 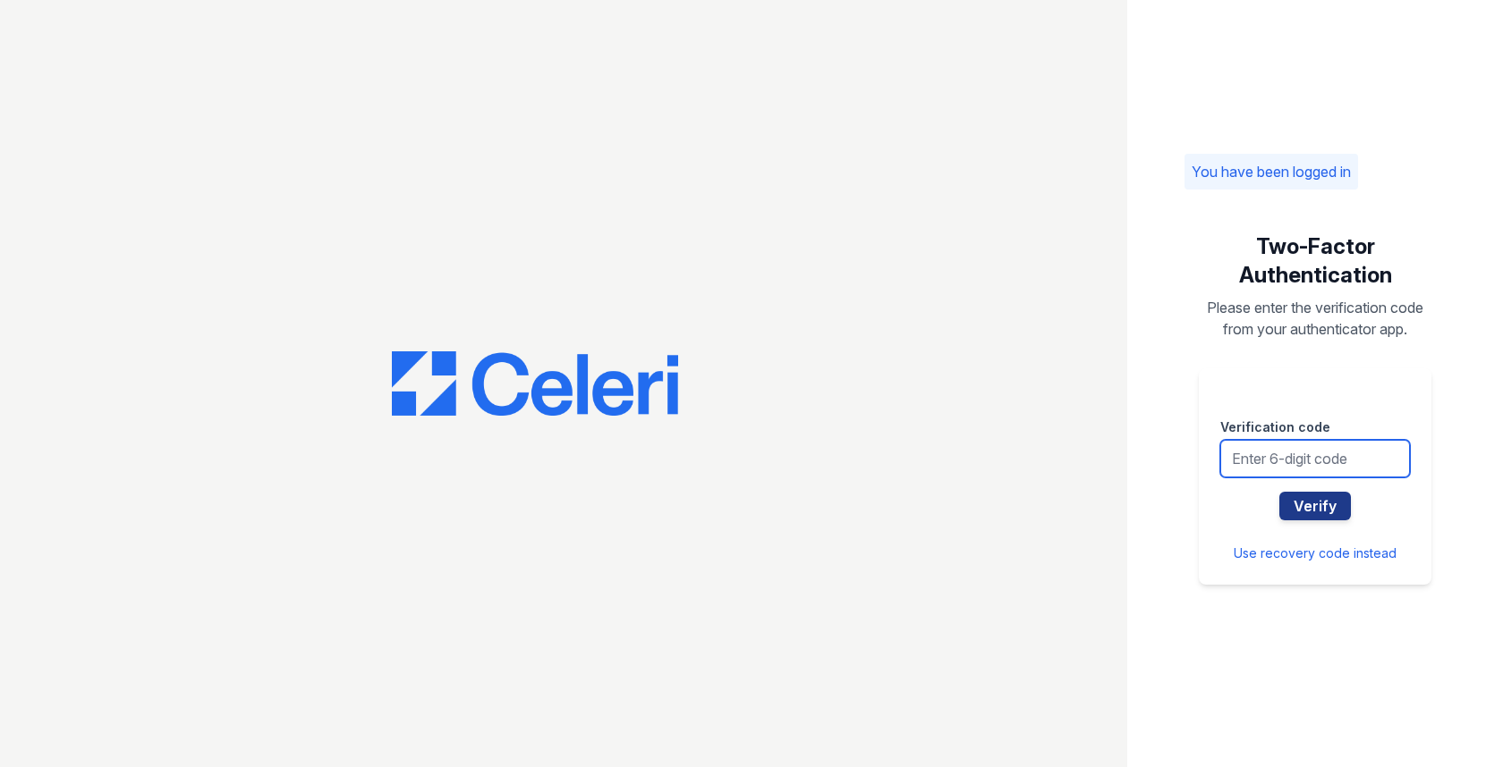 What do you see at coordinates (1315, 553) in the screenshot?
I see `a: Use recovery code instead` at bounding box center [1315, 553].